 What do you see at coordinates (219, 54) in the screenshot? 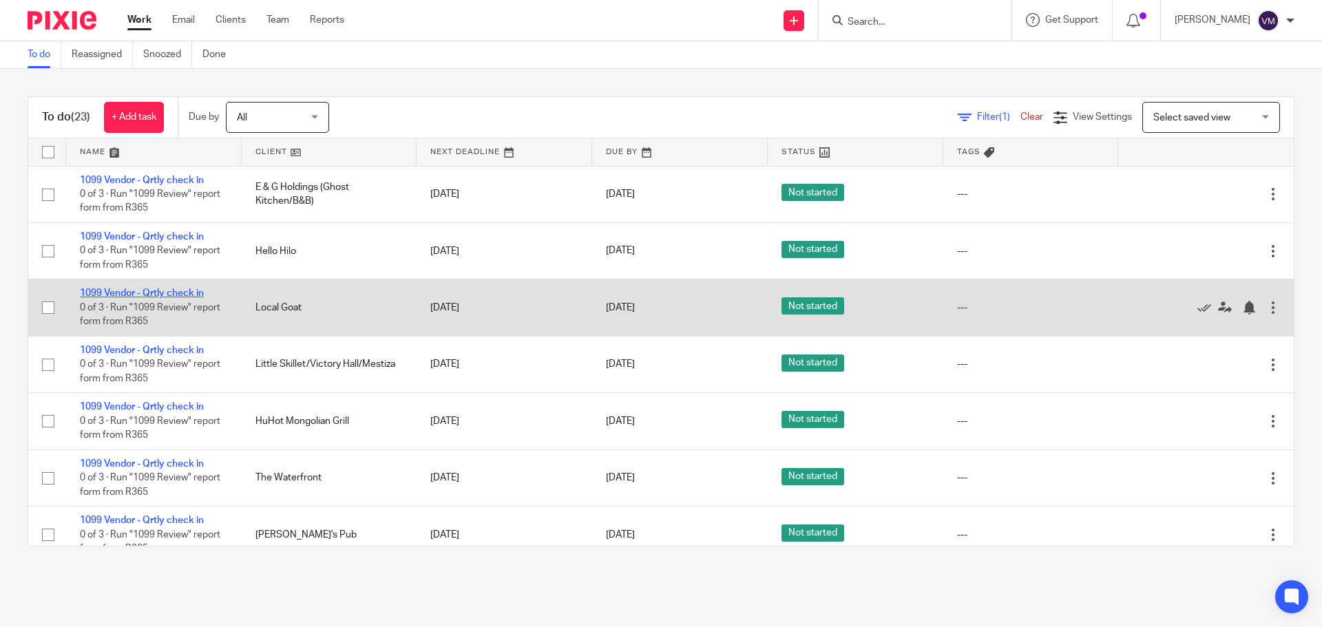
I see `a: Done` at bounding box center [219, 54].